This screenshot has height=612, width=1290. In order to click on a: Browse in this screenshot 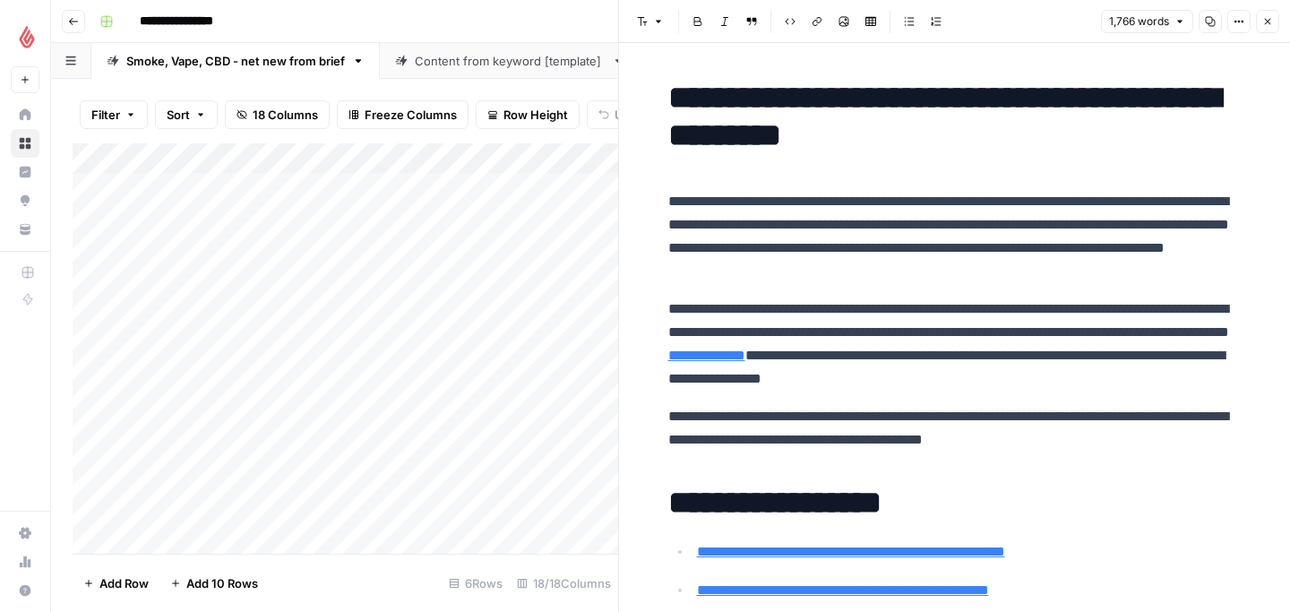, I will do `click(25, 143)`.